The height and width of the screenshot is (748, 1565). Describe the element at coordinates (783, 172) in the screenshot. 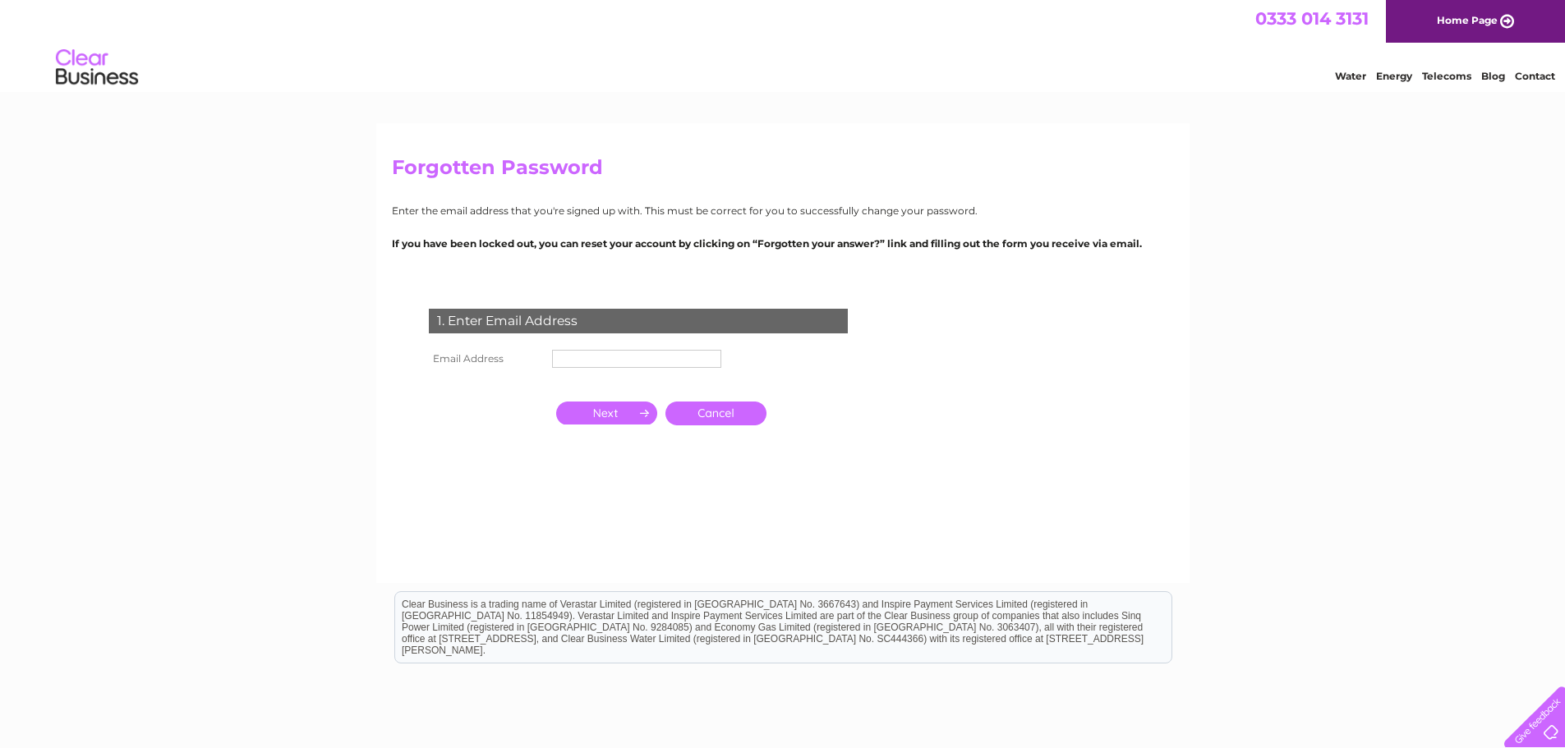

I see `h2: Forgotten Password` at that location.